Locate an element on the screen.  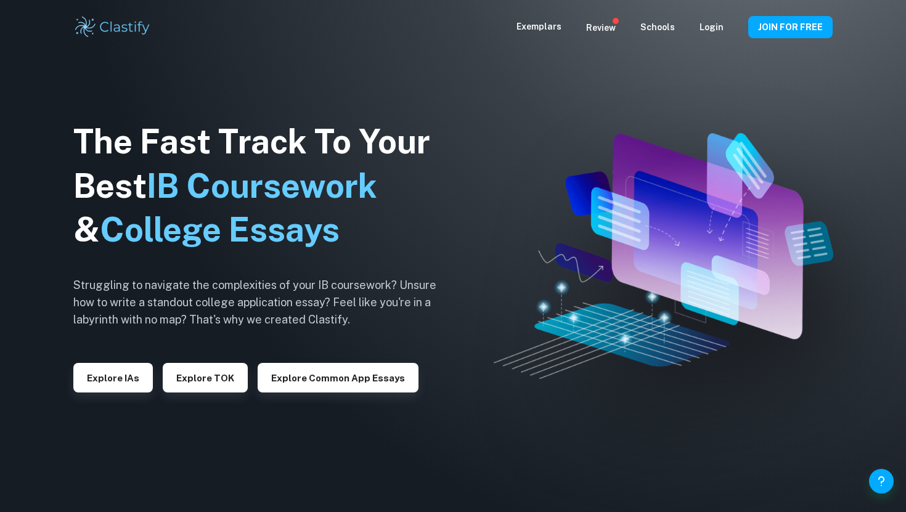
a: Explore IAs is located at coordinates (113, 377).